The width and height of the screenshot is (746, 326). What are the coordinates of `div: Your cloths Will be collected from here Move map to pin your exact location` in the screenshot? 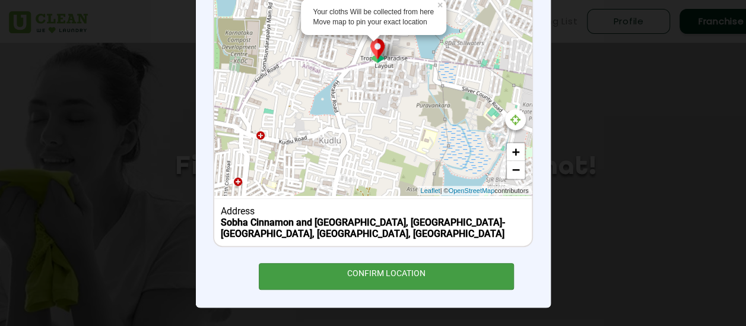 It's located at (373, 17).